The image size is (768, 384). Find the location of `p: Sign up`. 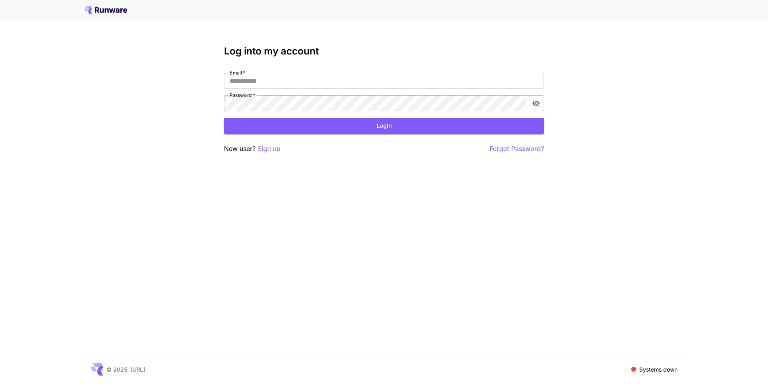

p: Sign up is located at coordinates (269, 148).